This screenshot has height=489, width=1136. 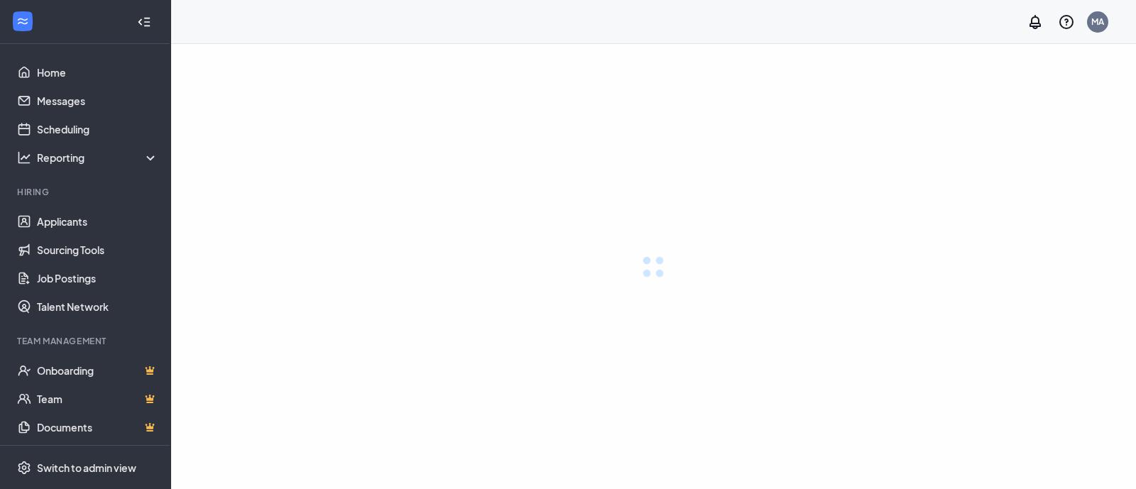 What do you see at coordinates (97, 428) in the screenshot?
I see `a: DocumentsCrown` at bounding box center [97, 428].